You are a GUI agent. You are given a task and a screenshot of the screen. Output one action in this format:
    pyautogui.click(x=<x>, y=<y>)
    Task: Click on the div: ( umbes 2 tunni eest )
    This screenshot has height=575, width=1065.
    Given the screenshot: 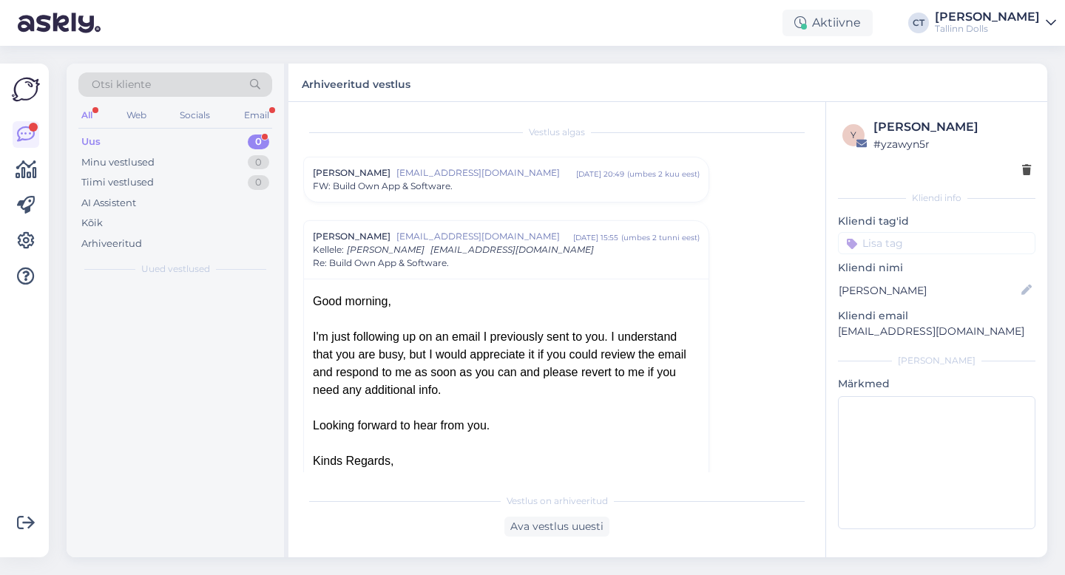 What is the action you would take?
    pyautogui.click(x=660, y=237)
    